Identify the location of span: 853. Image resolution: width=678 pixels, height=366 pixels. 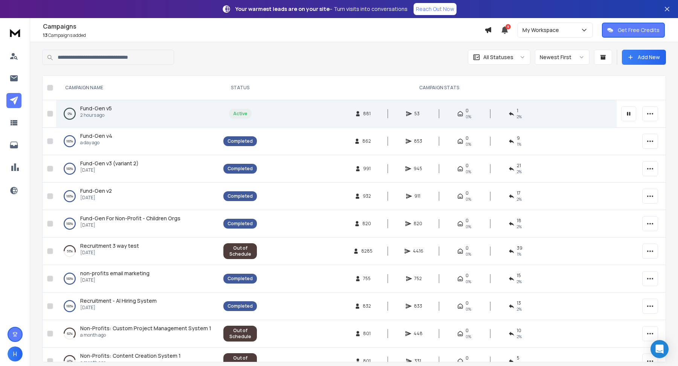
(418, 141).